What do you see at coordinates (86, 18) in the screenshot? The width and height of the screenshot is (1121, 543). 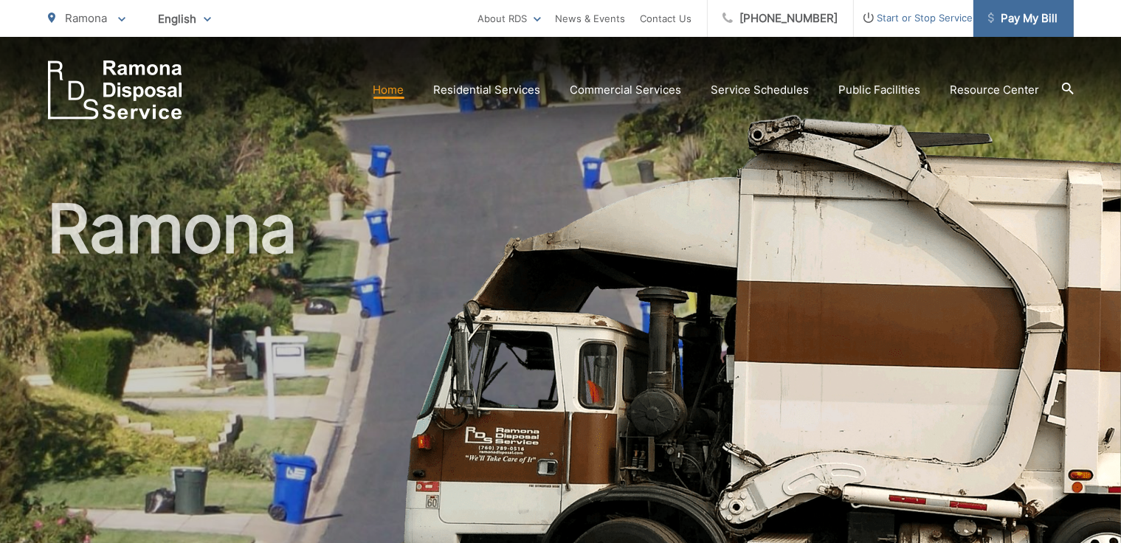 I see `span: Ramona` at bounding box center [86, 18].